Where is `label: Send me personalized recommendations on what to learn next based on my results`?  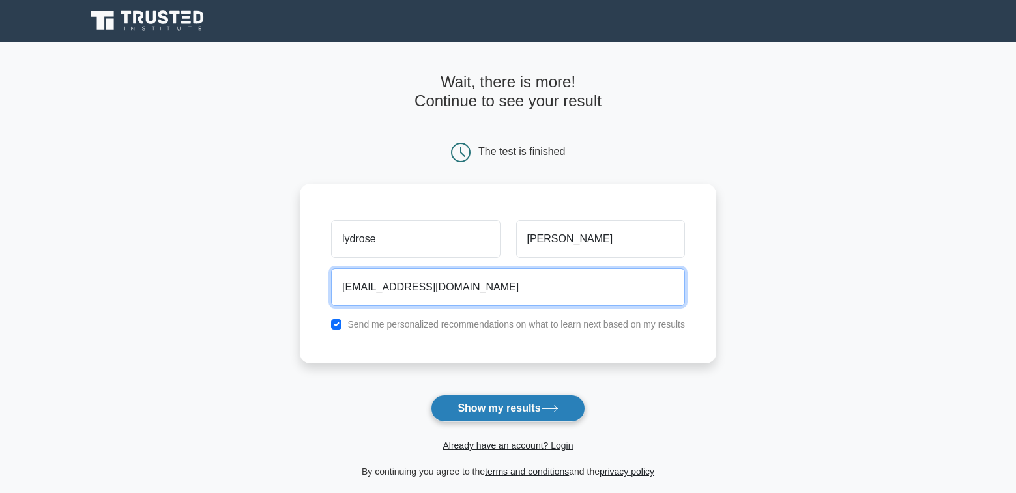 label: Send me personalized recommendations on what to learn next based on my results is located at coordinates (516, 325).